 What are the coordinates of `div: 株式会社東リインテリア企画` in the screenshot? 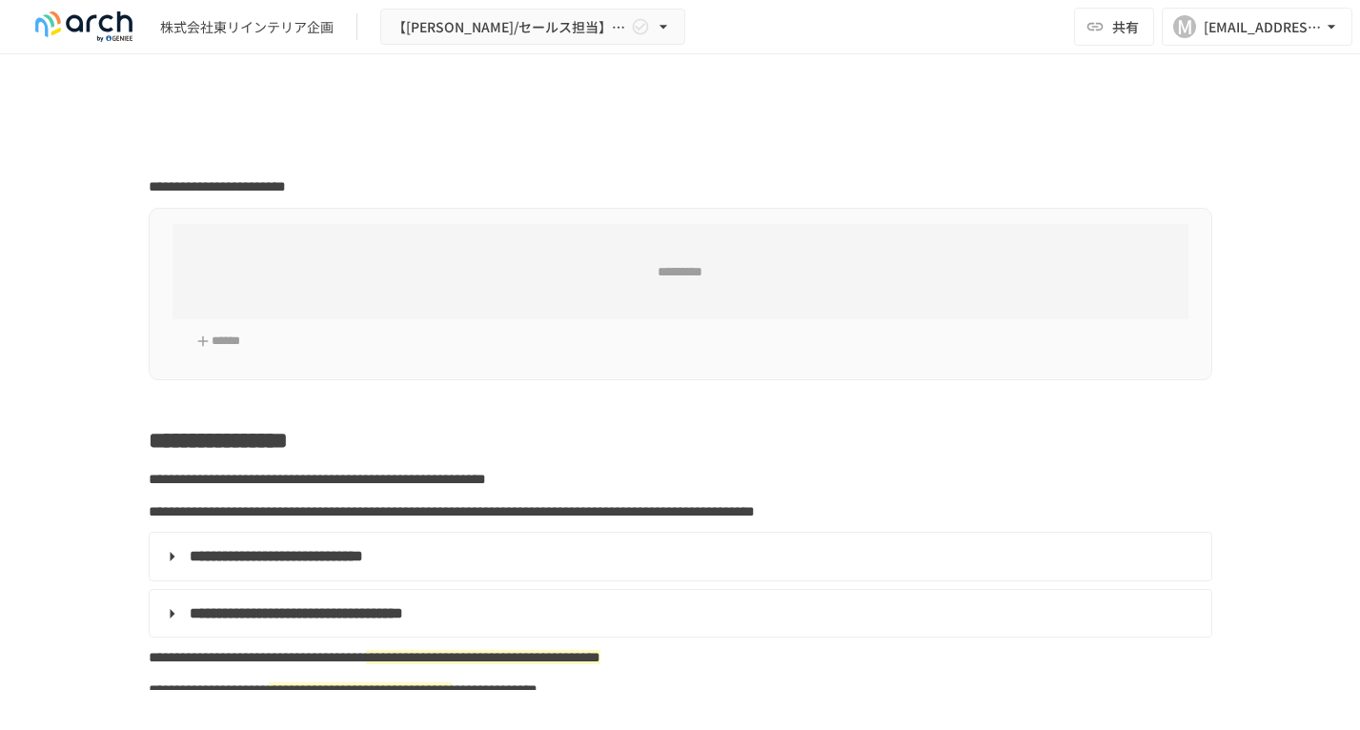 It's located at (247, 27).